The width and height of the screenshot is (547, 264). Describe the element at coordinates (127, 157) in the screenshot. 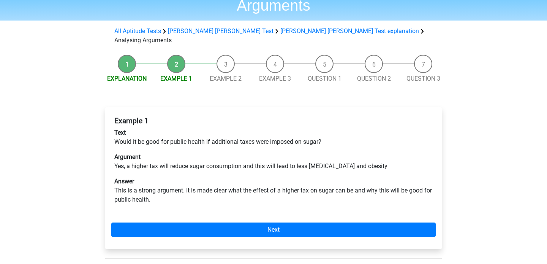

I see `b: Argument` at that location.